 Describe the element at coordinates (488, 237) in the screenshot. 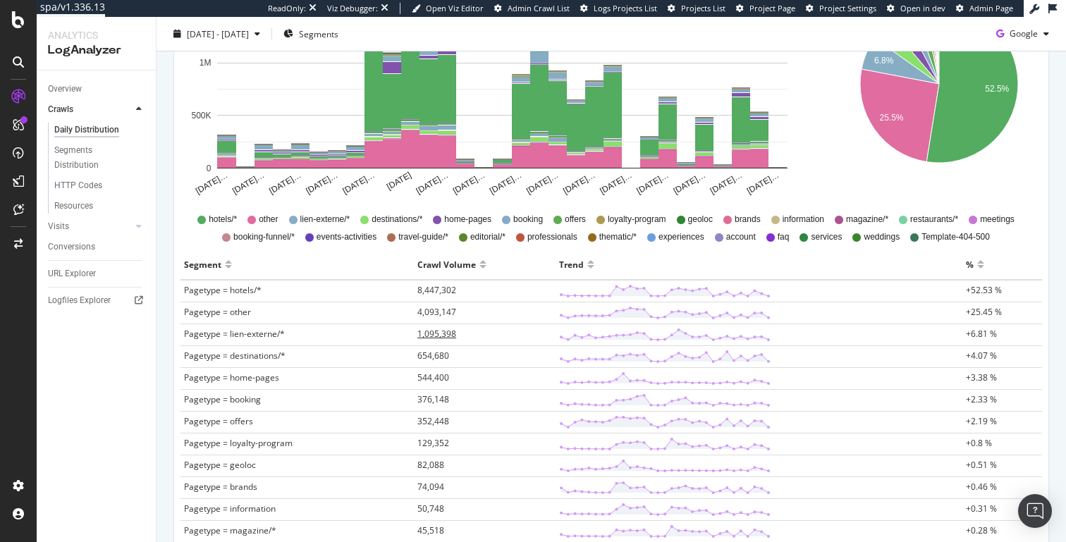

I see `span: editorial/*` at that location.